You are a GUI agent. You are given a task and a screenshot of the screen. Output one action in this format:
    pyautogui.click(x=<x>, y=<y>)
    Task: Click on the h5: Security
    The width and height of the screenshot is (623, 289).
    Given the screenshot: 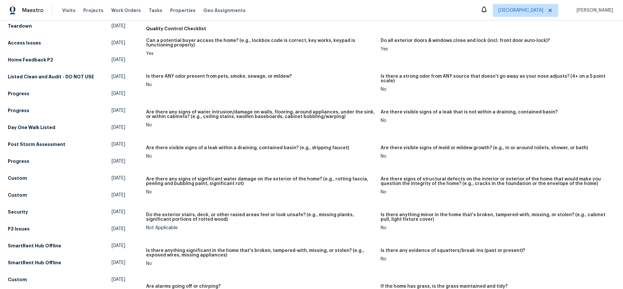 What is the action you would take?
    pyautogui.click(x=18, y=212)
    